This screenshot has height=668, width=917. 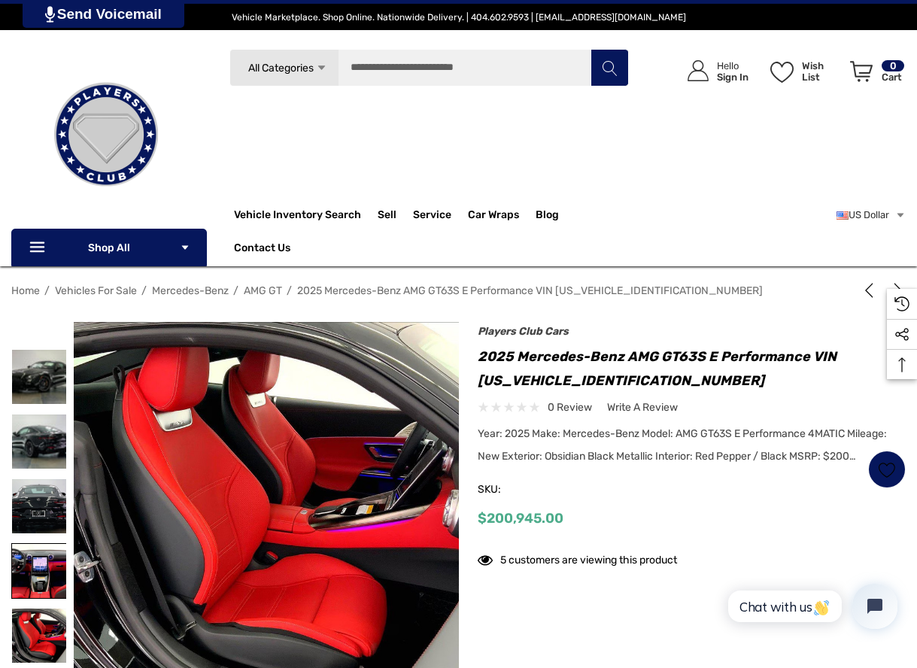 I want to click on p: Shop All, so click(x=109, y=248).